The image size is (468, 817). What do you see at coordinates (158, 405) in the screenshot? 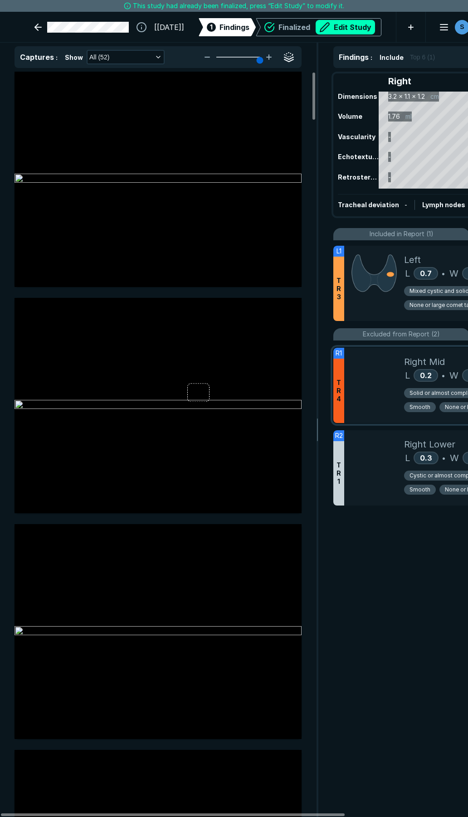
I see `img: d0be3c50-2fe1-44b2-9fd1-88d1e87cf21d` at bounding box center [158, 405].